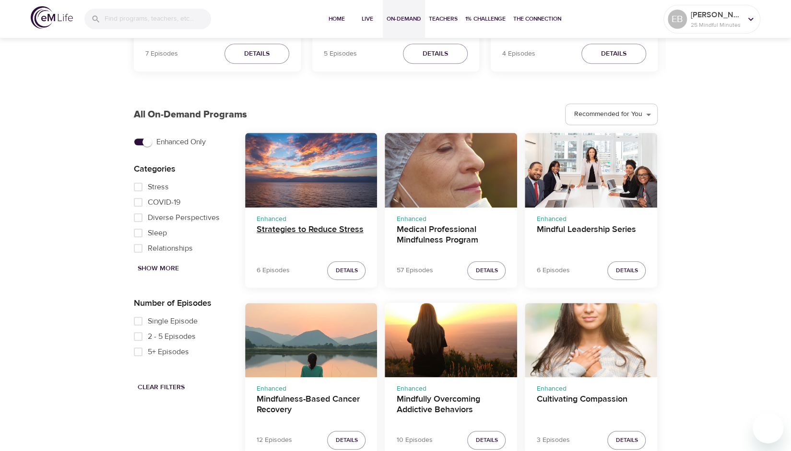 Image resolution: width=791 pixels, height=451 pixels. What do you see at coordinates (414, 271) in the screenshot?
I see `p: 57 Episodes` at bounding box center [414, 271].